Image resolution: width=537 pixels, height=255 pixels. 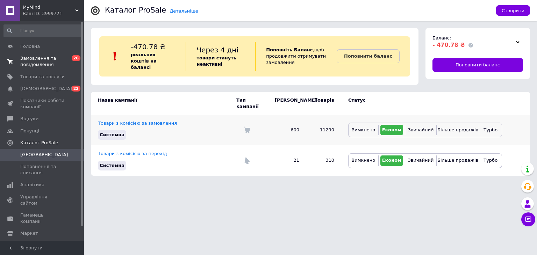 I want to click on img: :exclamation:, so click(x=115, y=56).